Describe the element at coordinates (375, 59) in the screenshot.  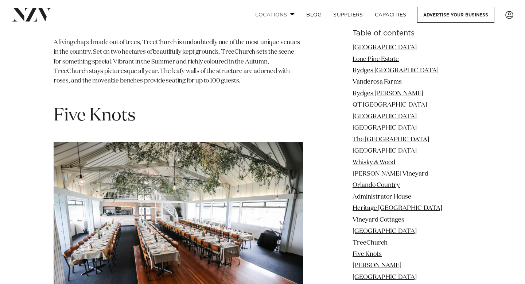
I see `a: Lone Pine Estate` at that location.